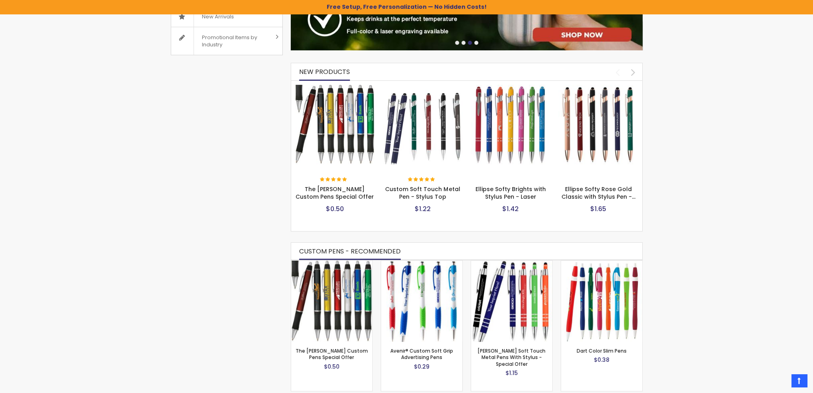  Describe the element at coordinates (423, 209) in the screenshot. I see `span: $1.22` at that location.